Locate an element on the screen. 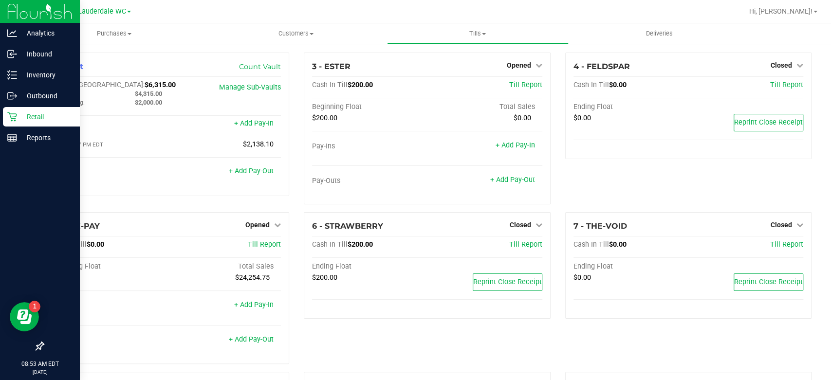 The height and width of the screenshot is (380, 831). span: 7 - THE-VOID is located at coordinates (600, 226).